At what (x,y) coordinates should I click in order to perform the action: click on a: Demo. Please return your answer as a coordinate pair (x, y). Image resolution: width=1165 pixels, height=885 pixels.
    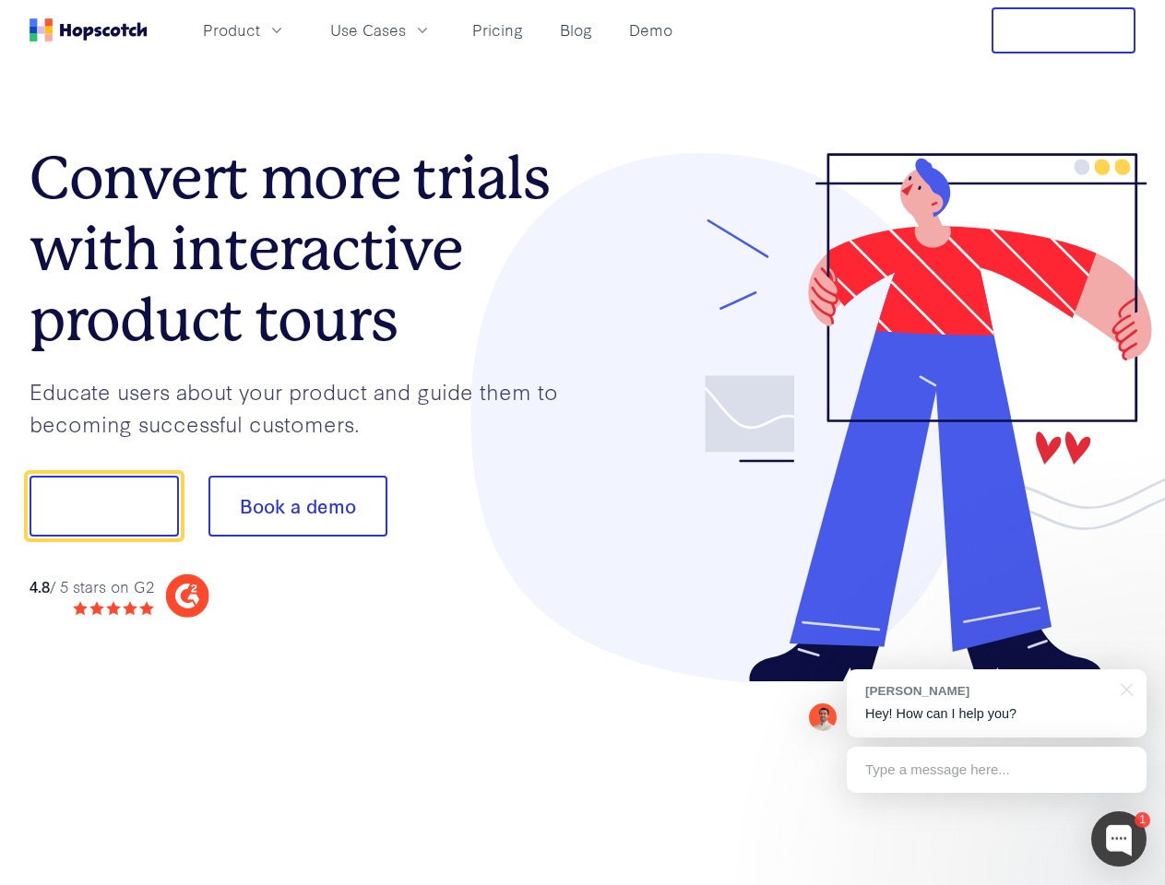
    Looking at the image, I should click on (650, 30).